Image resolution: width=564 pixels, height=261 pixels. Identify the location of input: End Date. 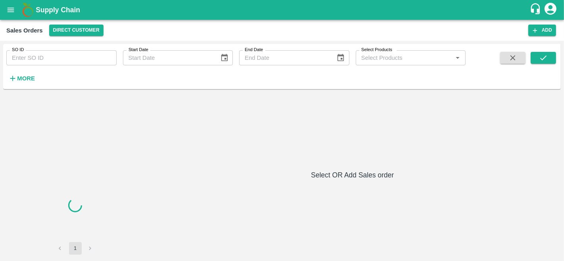
(284, 58).